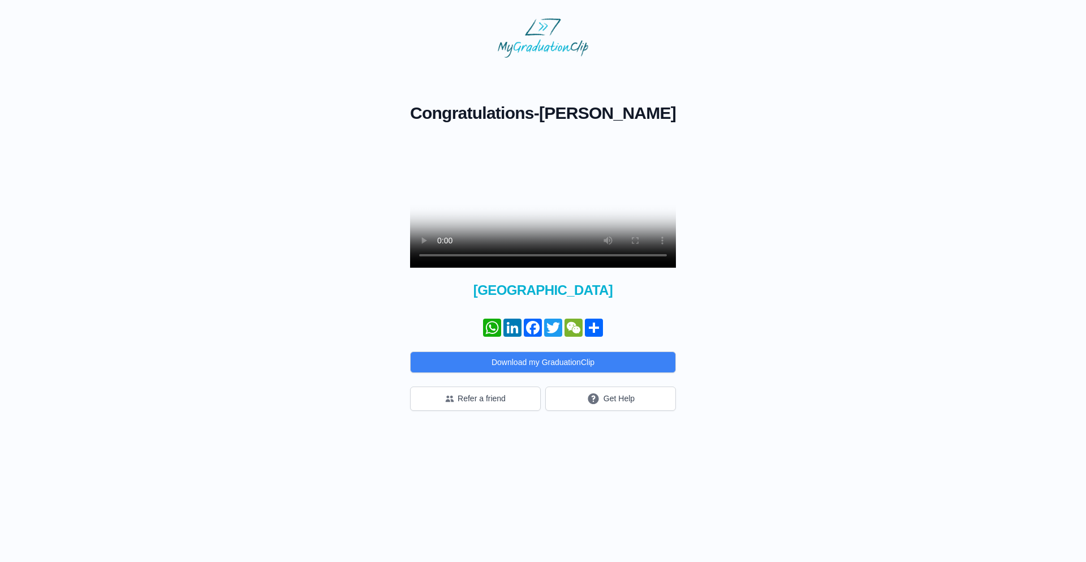 This screenshot has height=562, width=1086. I want to click on button: Get Help, so click(610, 398).